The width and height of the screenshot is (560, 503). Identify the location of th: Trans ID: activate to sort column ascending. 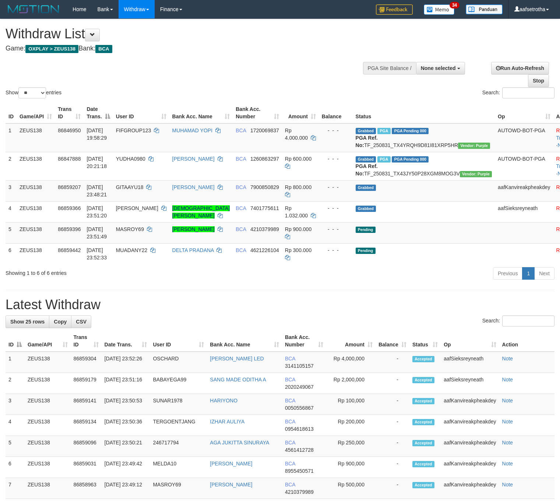
(69, 113).